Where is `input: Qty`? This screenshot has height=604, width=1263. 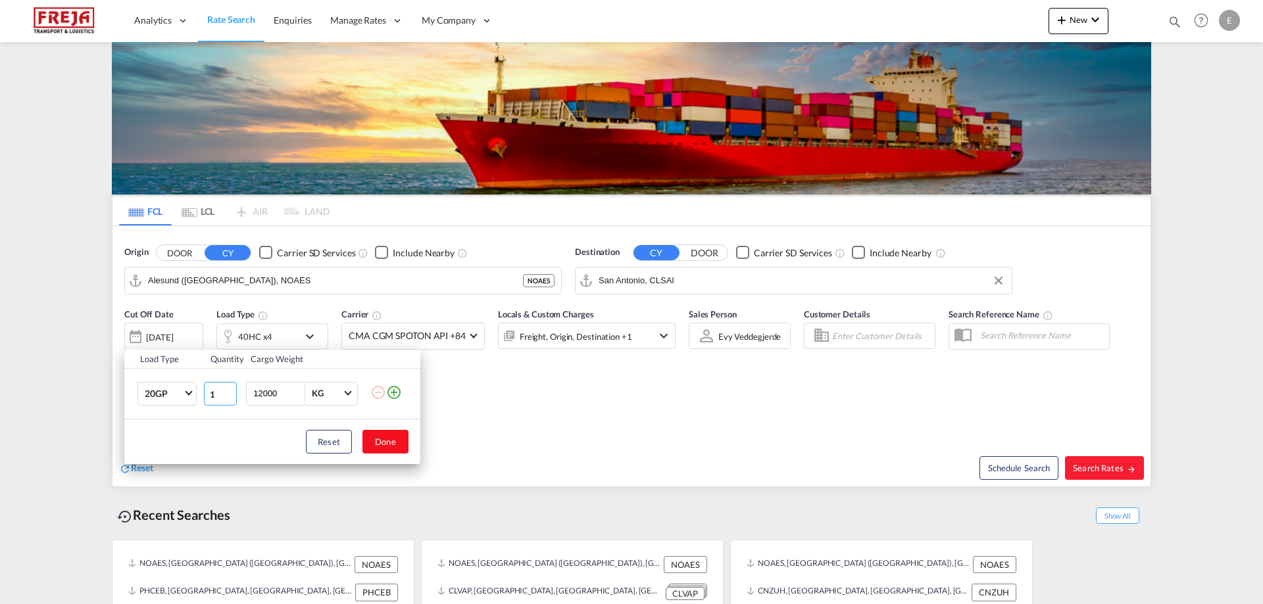 input: Qty is located at coordinates (220, 394).